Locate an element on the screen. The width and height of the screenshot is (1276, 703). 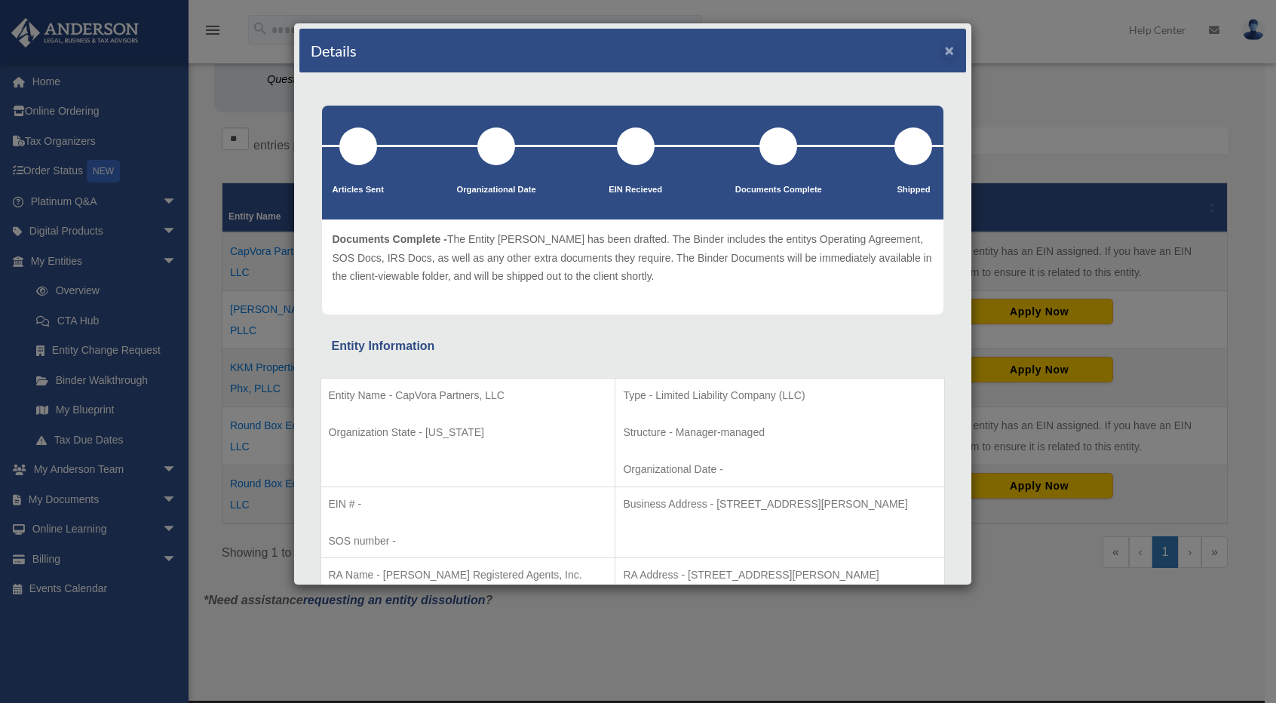
p: Shipped is located at coordinates (913, 190).